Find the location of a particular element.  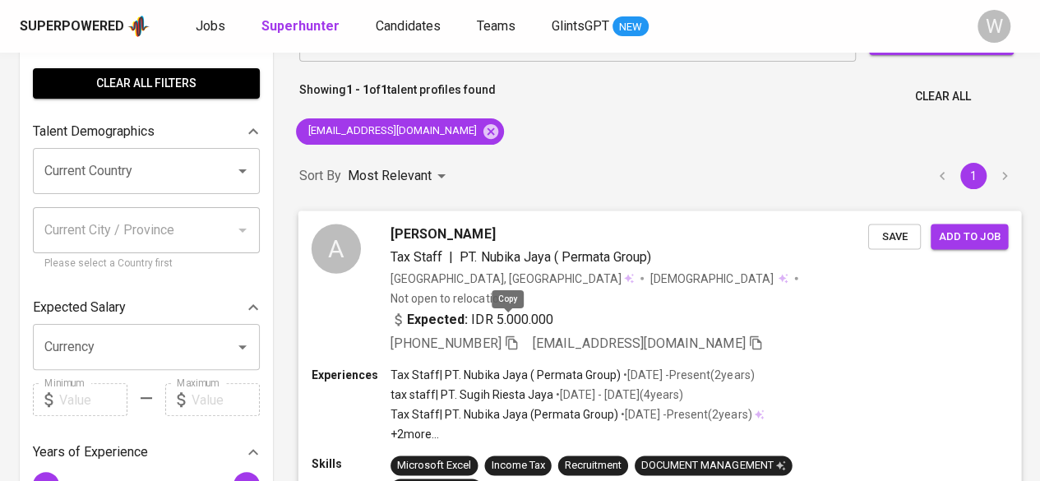

span: Tax Staff is located at coordinates (416, 256).